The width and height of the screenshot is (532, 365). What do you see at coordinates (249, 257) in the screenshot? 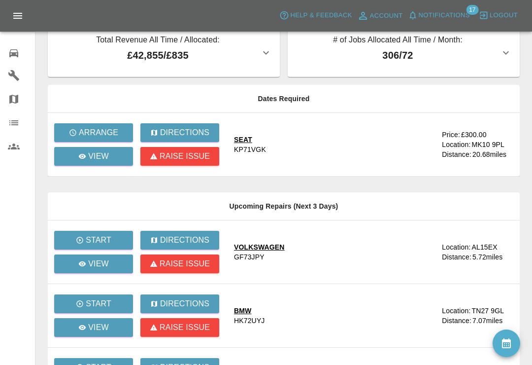
I see `div: GF73JPY` at bounding box center [249, 257].